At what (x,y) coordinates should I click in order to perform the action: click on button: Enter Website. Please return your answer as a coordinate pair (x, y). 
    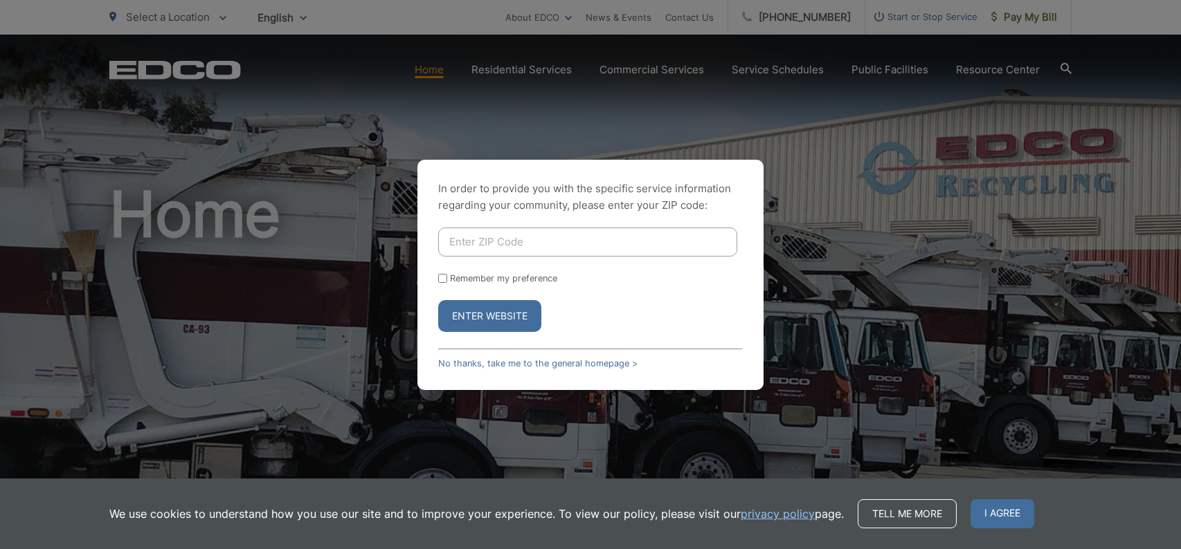
    Looking at the image, I should click on (489, 316).